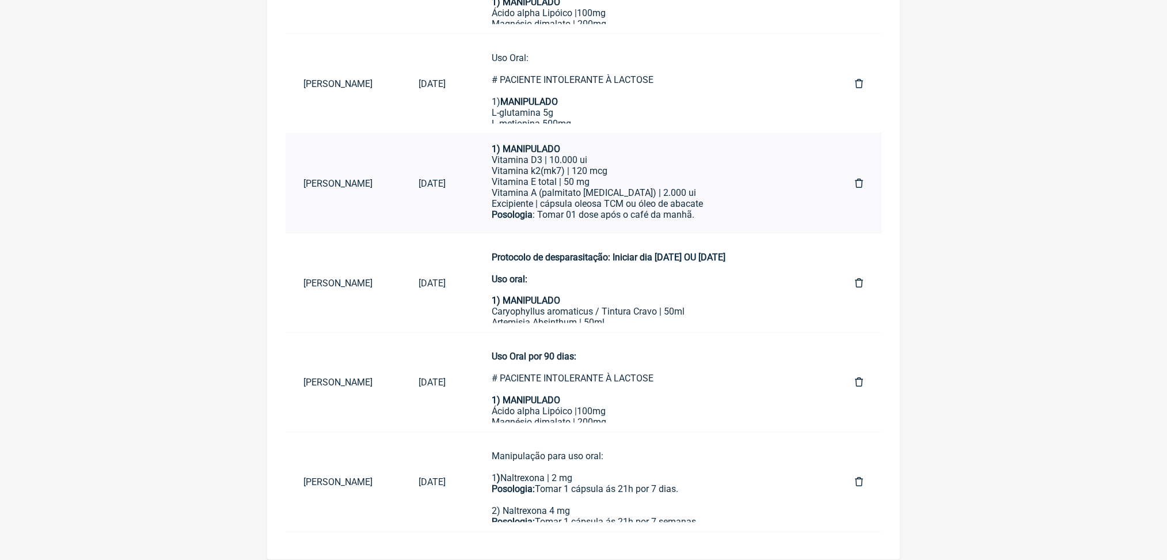 This screenshot has width=1167, height=560. Describe the element at coordinates (651, 181) in the screenshot. I see `div: Vitamina E total | 50 mg` at that location.